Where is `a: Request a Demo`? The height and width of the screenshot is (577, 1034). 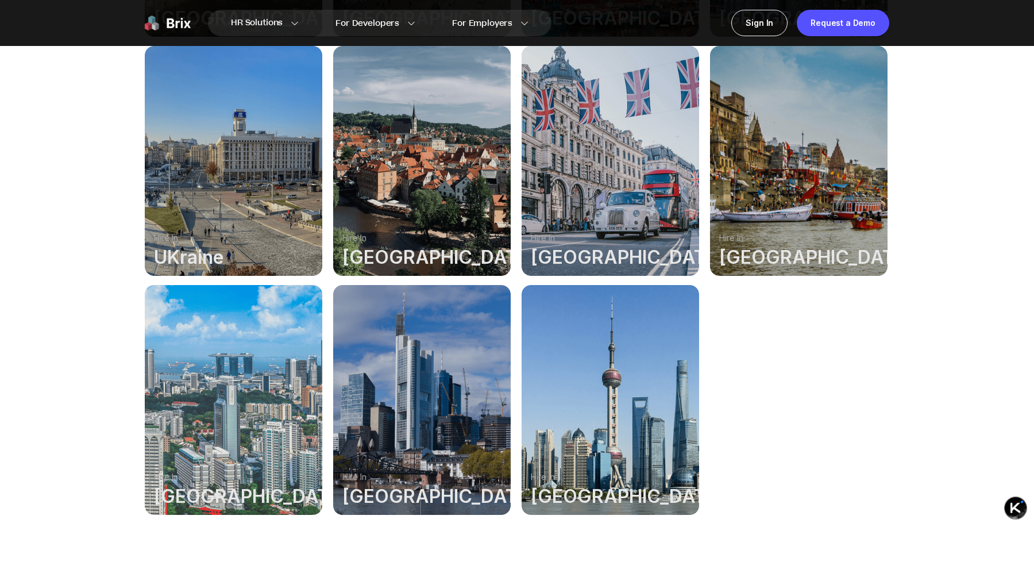
a: Request a Demo is located at coordinates (843, 23).